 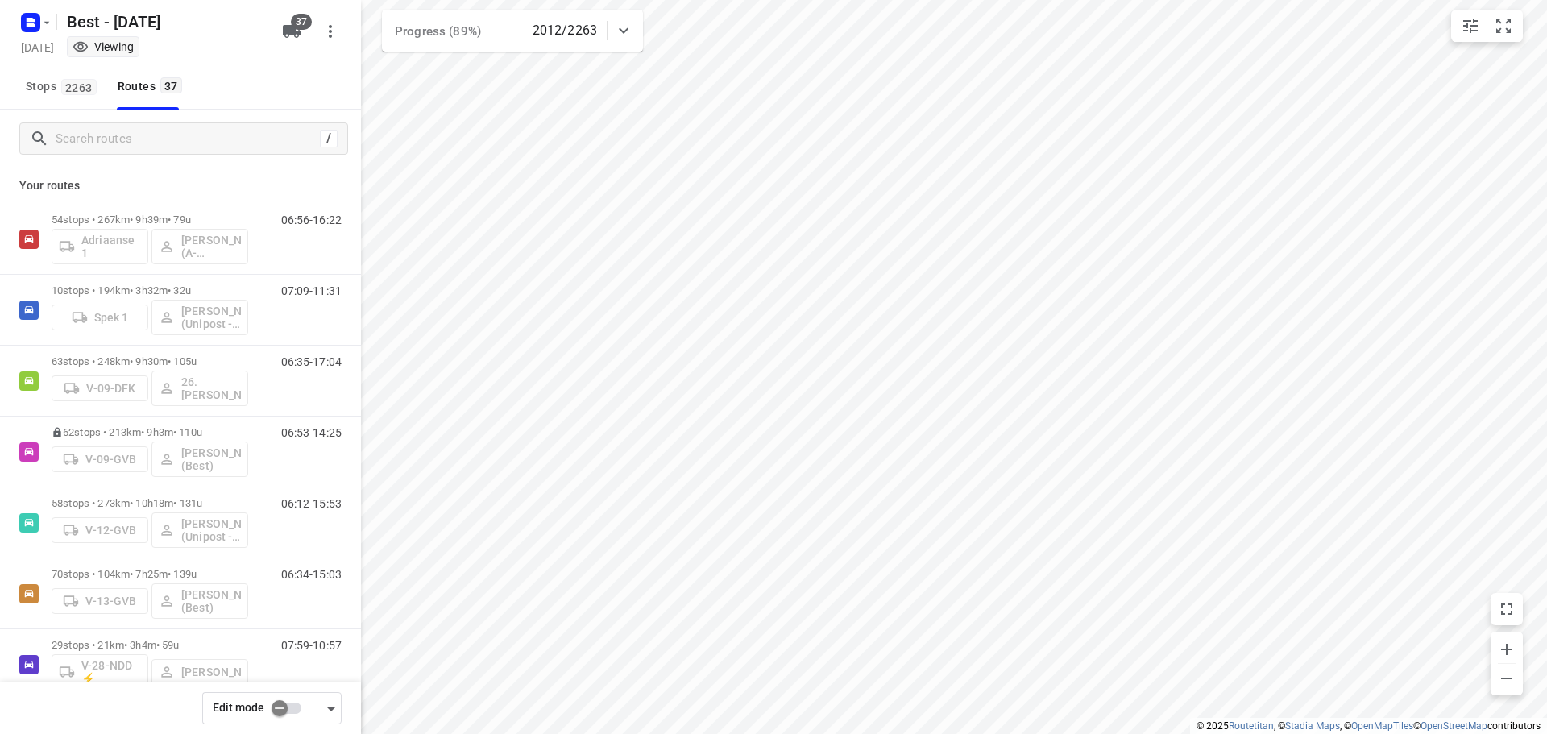 What do you see at coordinates (311, 362) in the screenshot?
I see `p: 06:35-17:04` at bounding box center [311, 362].